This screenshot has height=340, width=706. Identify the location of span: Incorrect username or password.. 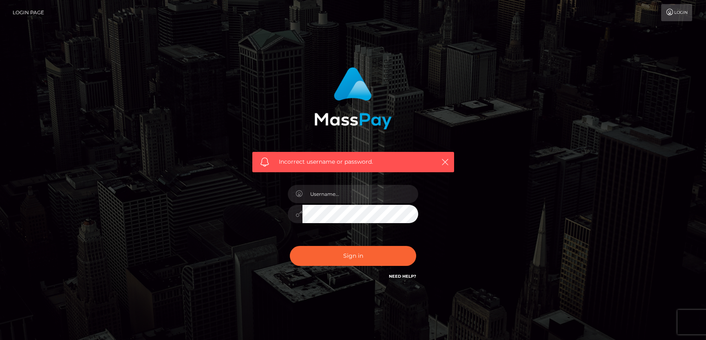
(353, 162).